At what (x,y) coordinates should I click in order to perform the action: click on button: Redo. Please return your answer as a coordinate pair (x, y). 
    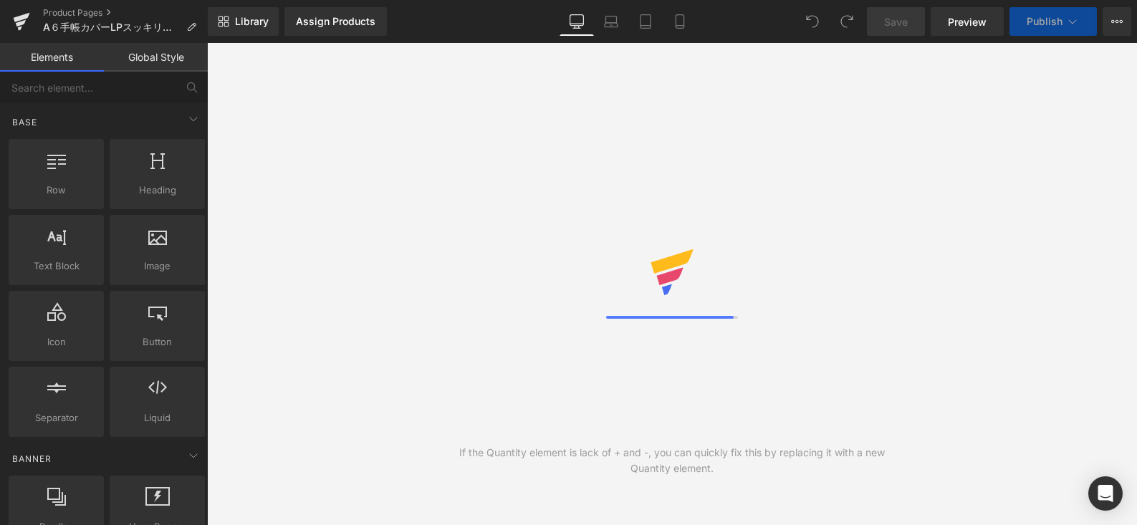
    Looking at the image, I should click on (847, 21).